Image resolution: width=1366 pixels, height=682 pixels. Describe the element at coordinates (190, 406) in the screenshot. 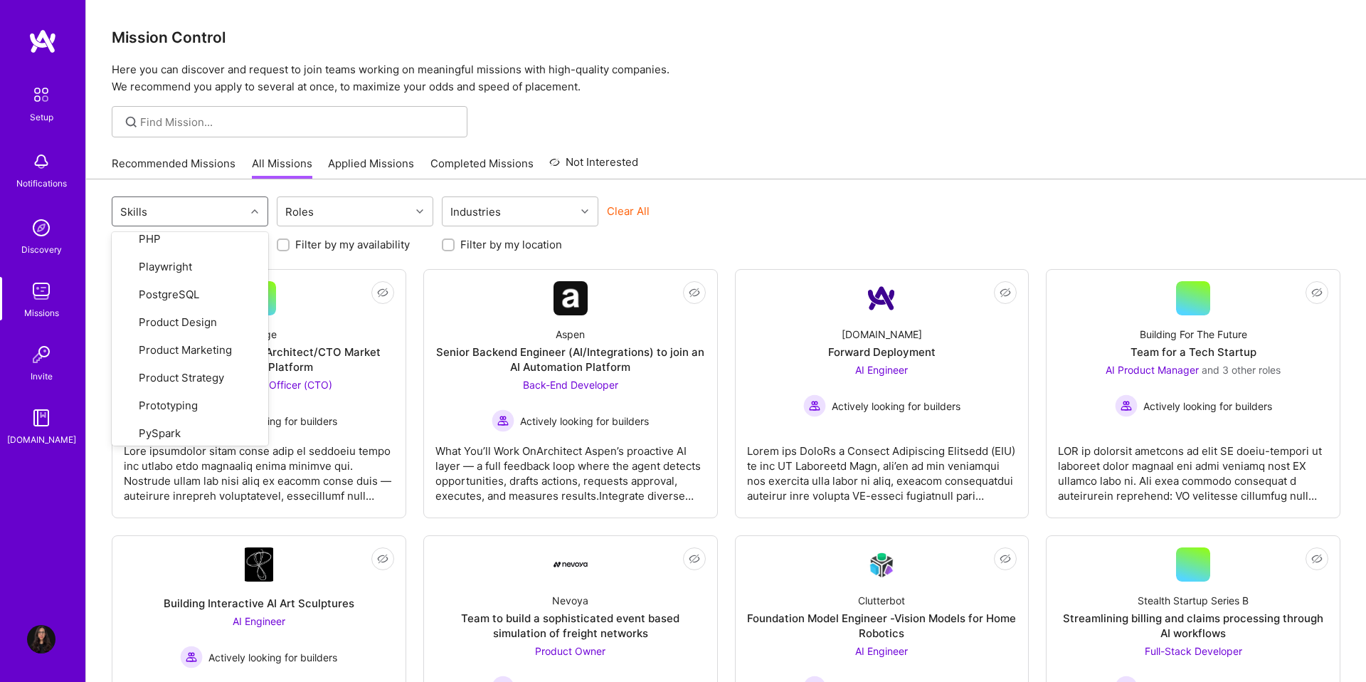

I see `div: Prototyping` at that location.